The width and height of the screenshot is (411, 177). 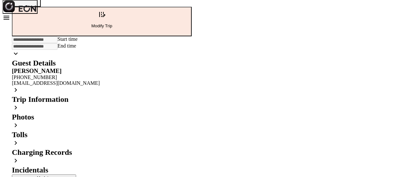 What do you see at coordinates (102, 170) in the screenshot?
I see `h2: Incidentals` at bounding box center [102, 170].